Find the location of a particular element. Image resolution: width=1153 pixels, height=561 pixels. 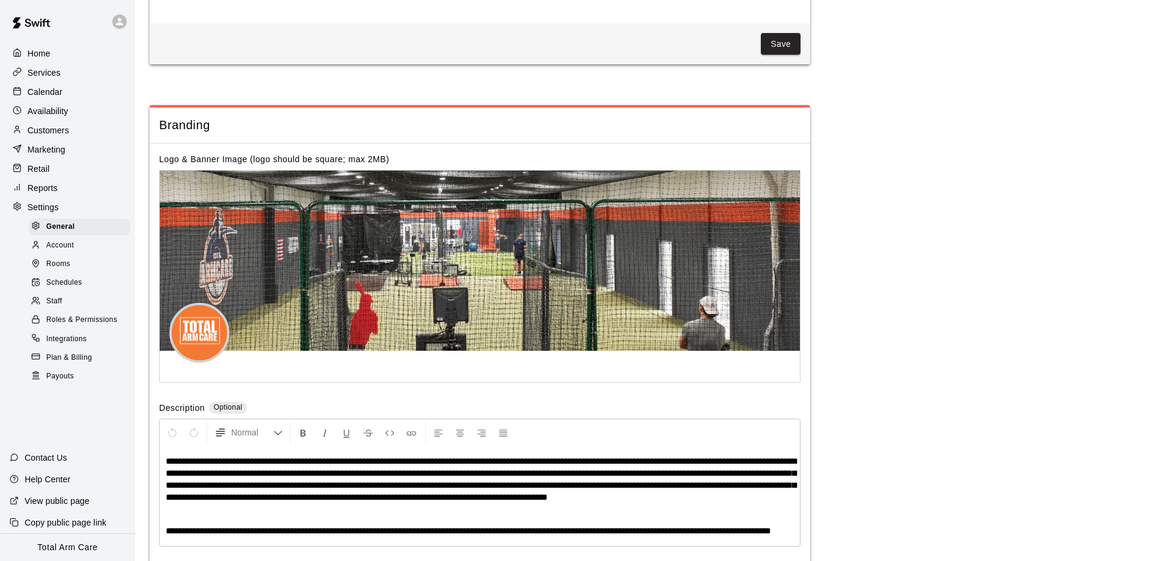

p: Availability is located at coordinates (48, 111).